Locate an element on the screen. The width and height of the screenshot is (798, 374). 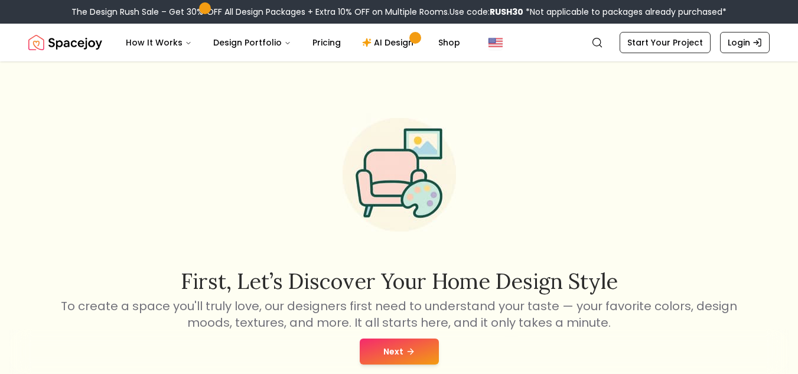
h2: First, let’s discover your home design style is located at coordinates (399, 281).